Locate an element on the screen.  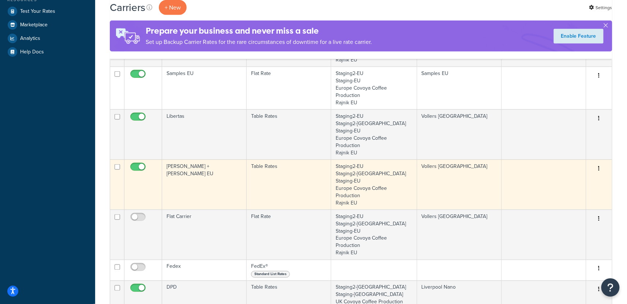
td: Libertas is located at coordinates (204, 134).